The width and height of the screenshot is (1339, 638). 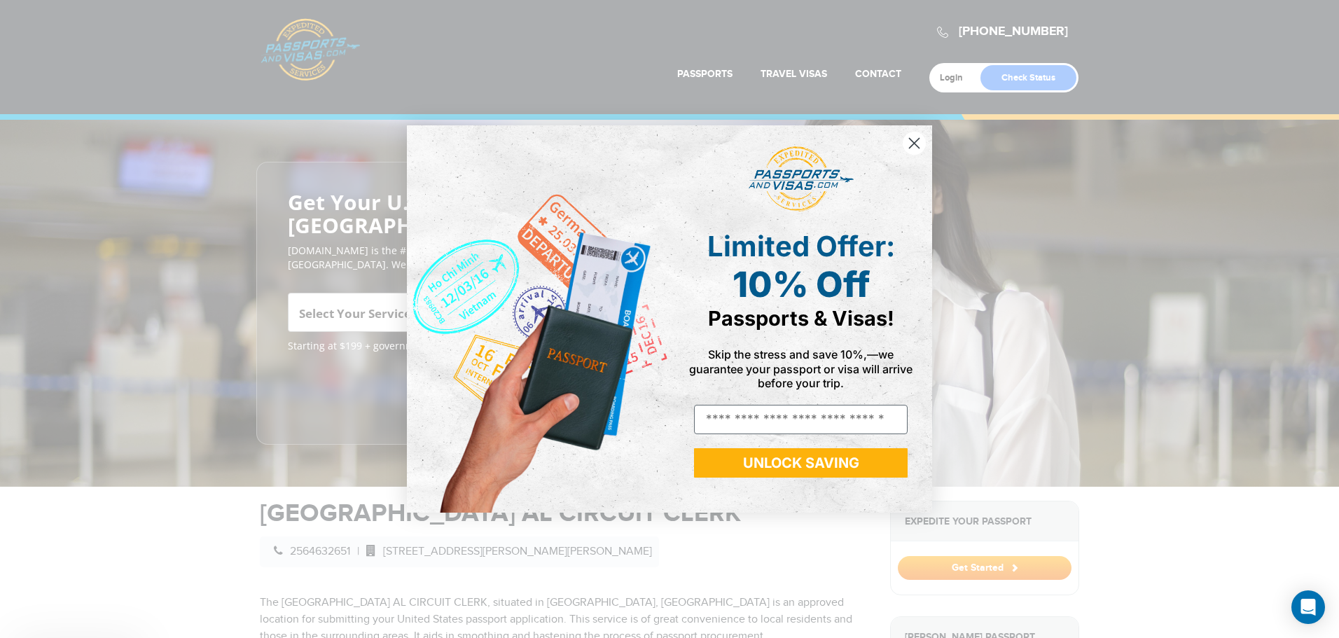 What do you see at coordinates (801, 318) in the screenshot?
I see `span: Passports & Visas!` at bounding box center [801, 318].